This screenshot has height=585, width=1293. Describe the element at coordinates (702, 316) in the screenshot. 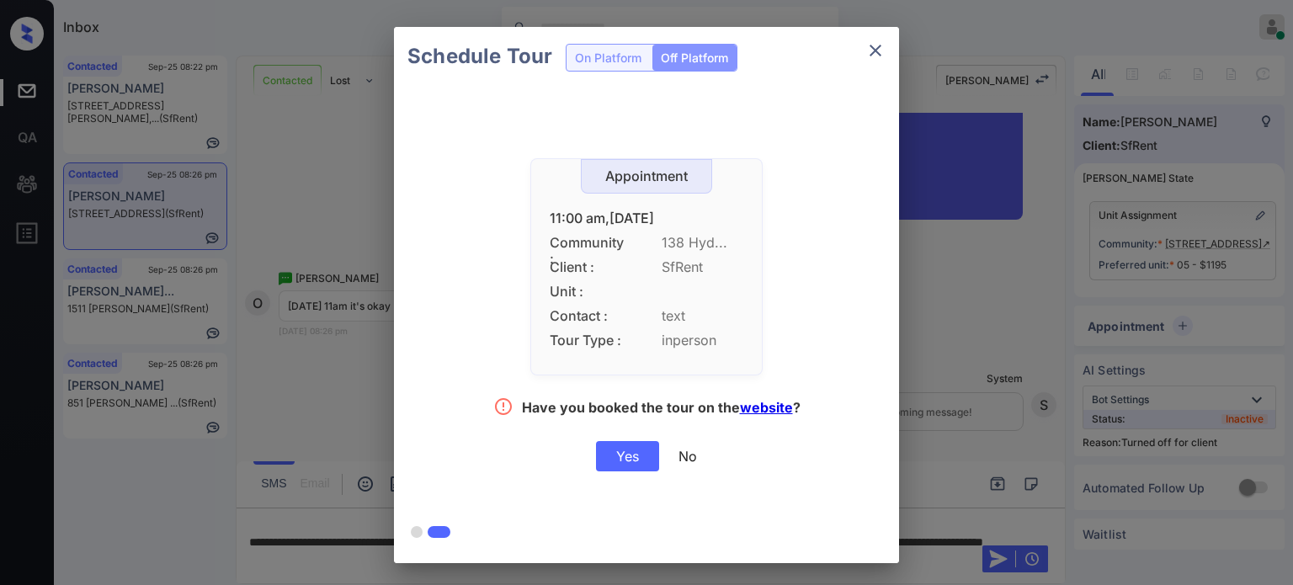

I see `span: text` at that location.